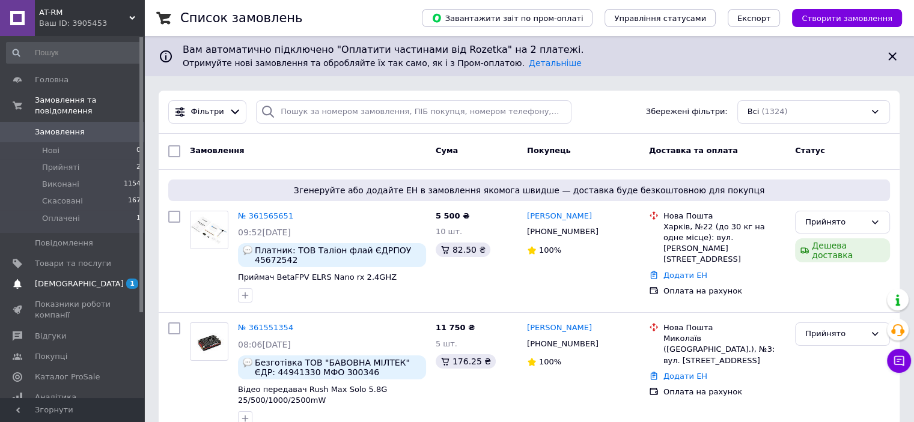  Describe the element at coordinates (61, 219) in the screenshot. I see `span: Оплачені` at that location.